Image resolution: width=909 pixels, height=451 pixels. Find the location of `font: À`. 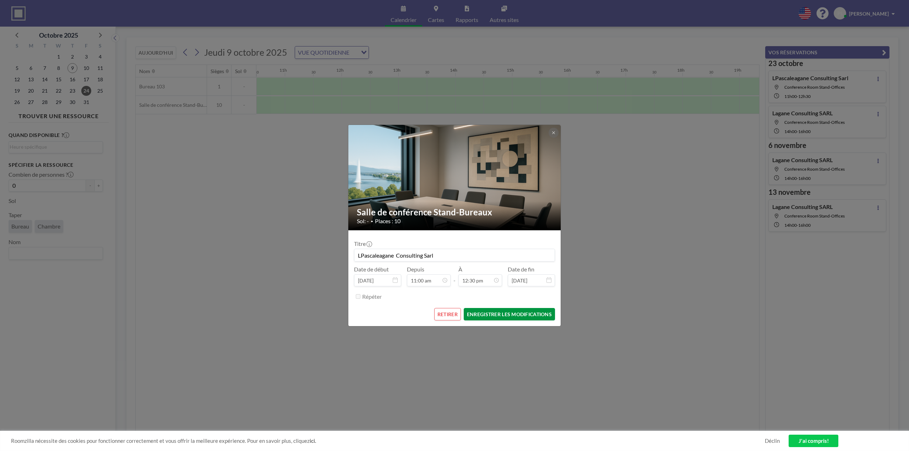

font: À is located at coordinates (460, 269).